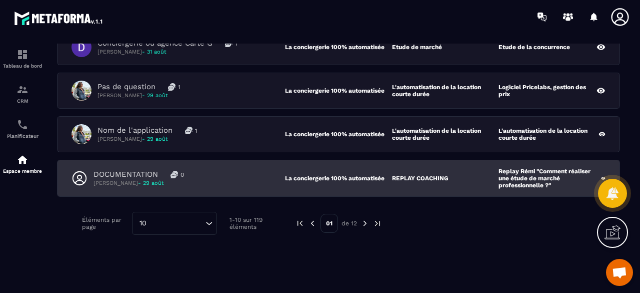 This screenshot has height=293, width=640. What do you see at coordinates (417, 47) in the screenshot?
I see `p: Etude de marché` at bounding box center [417, 47].